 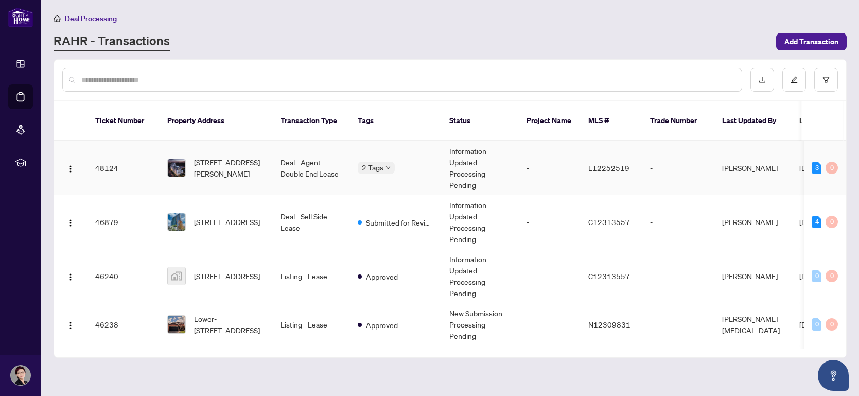 I want to click on th: MLS #, so click(x=611, y=121).